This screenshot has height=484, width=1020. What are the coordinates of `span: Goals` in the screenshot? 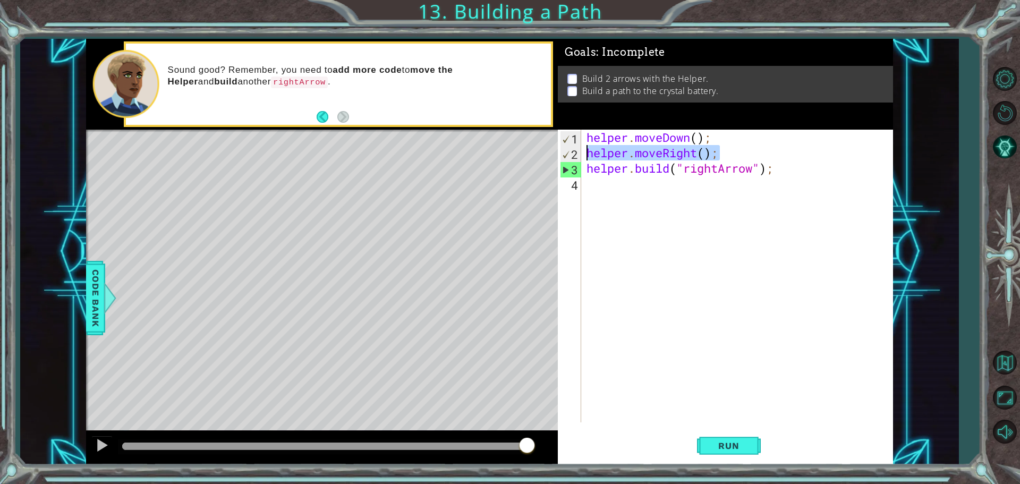 It's located at (615, 52).